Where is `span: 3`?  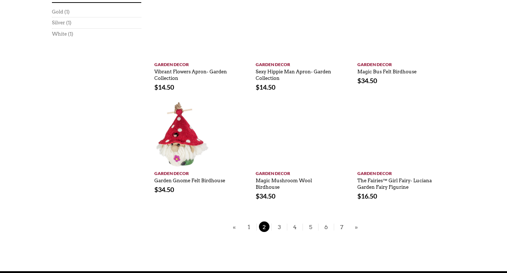 span: 3 is located at coordinates (279, 227).